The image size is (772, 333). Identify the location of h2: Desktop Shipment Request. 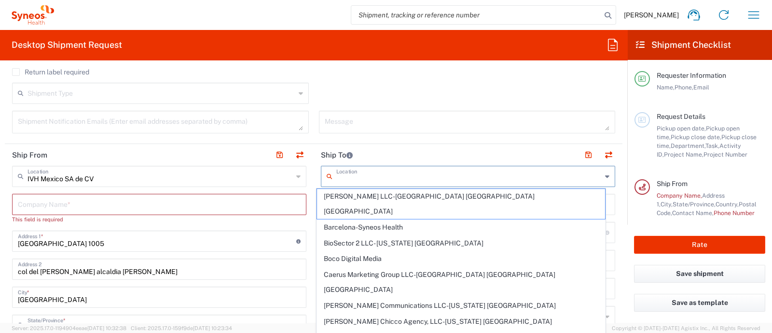
(67, 45).